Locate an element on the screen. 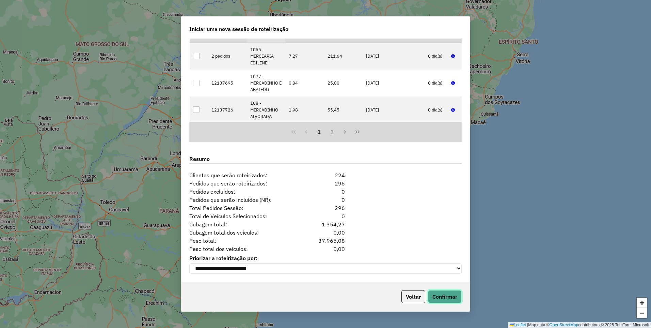 The height and width of the screenshot is (328, 651). span: Peso total dos veículos: is located at coordinates (244, 249).